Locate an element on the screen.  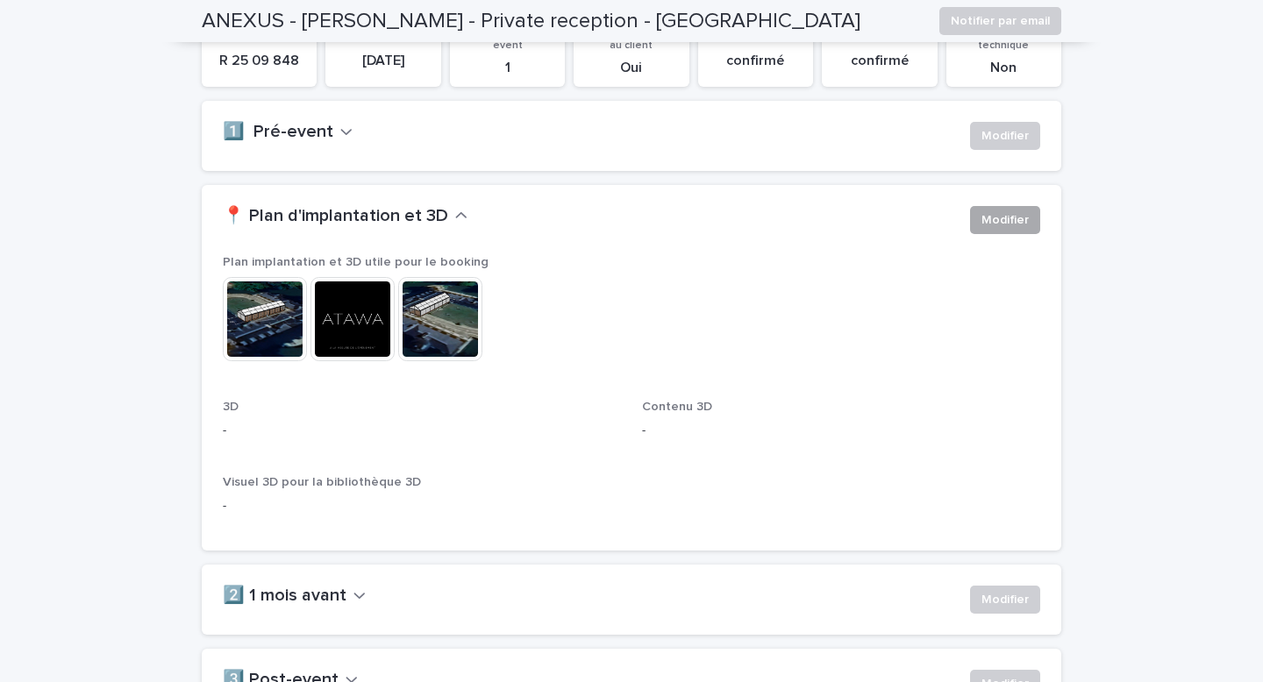
span: Plan implantation et 3D utile pour le booking is located at coordinates (355, 262).